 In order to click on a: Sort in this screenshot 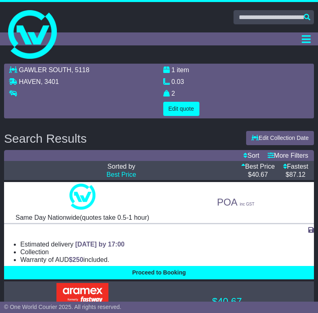, I will do `click(251, 155)`.